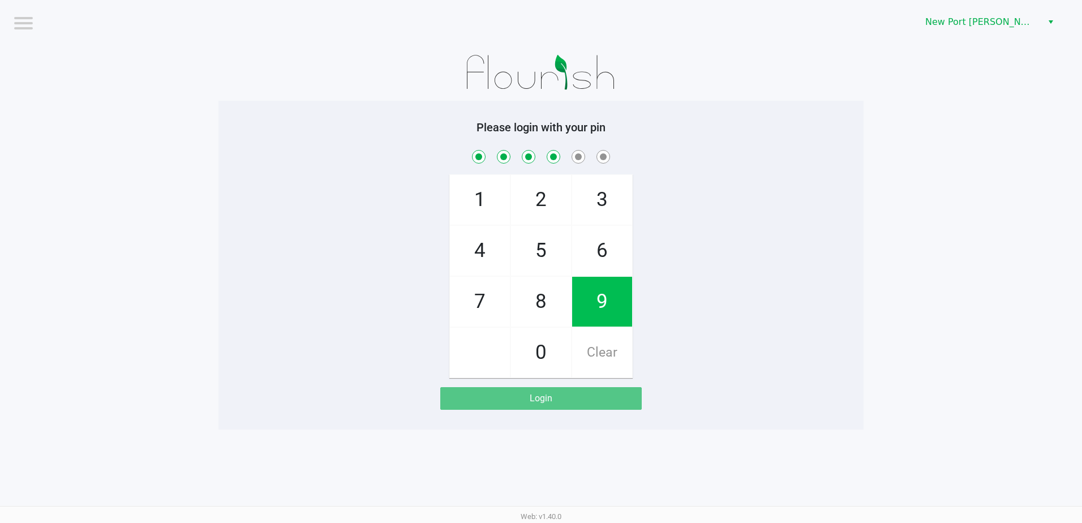 Image resolution: width=1082 pixels, height=523 pixels. What do you see at coordinates (602, 353) in the screenshot?
I see `span: Clear` at bounding box center [602, 353].